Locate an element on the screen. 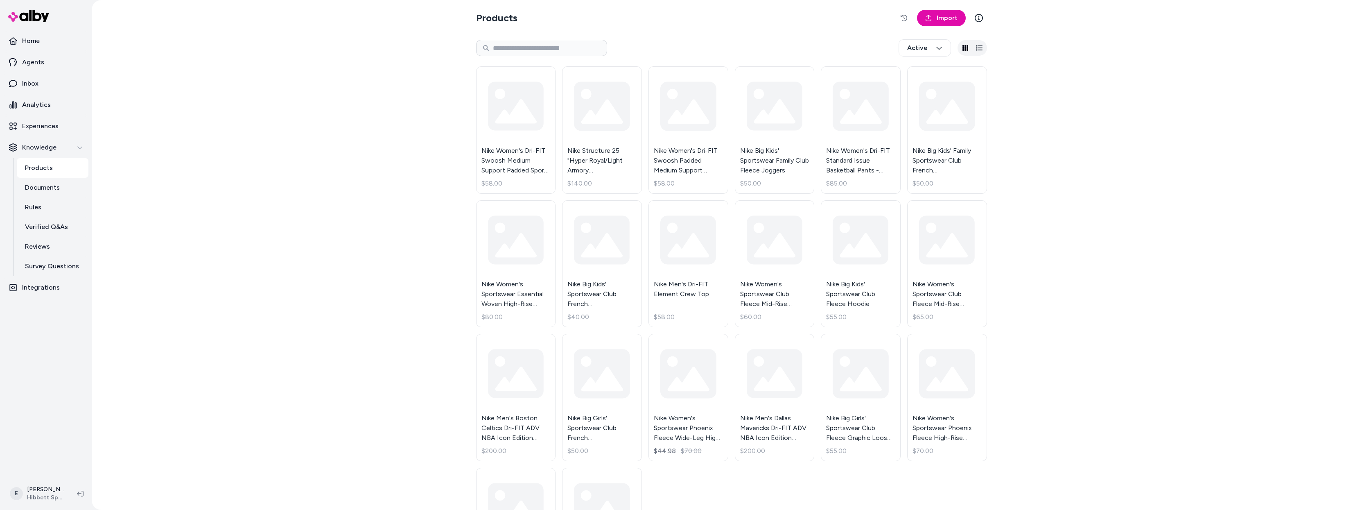 This screenshot has width=1371, height=510. a: Nike Women's Sportswear Essential Woven High-Rise Cargo Pants - Brown$80.00 is located at coordinates (516, 264).